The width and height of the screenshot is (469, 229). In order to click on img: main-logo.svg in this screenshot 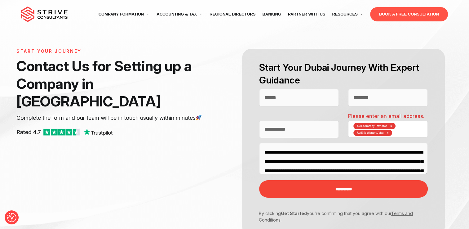, I will do `click(44, 14)`.